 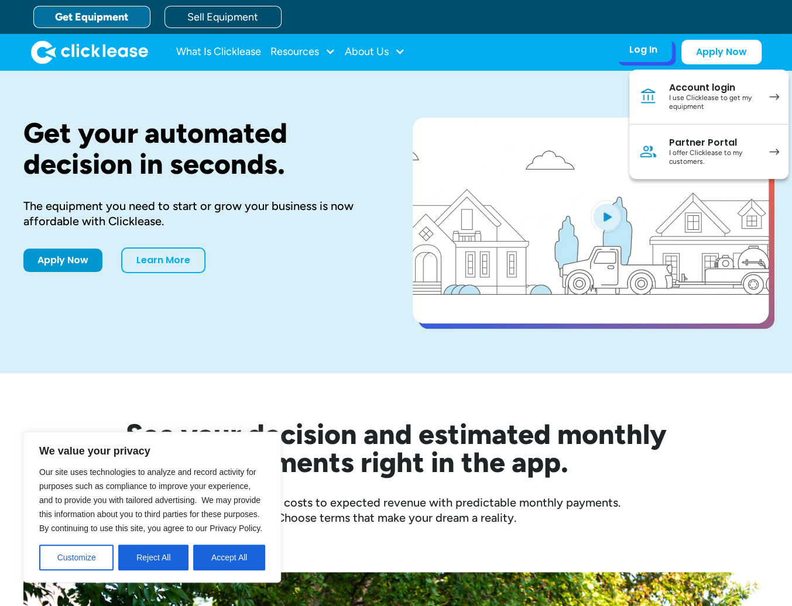 What do you see at coordinates (90, 52) in the screenshot?
I see `a: home` at bounding box center [90, 52].